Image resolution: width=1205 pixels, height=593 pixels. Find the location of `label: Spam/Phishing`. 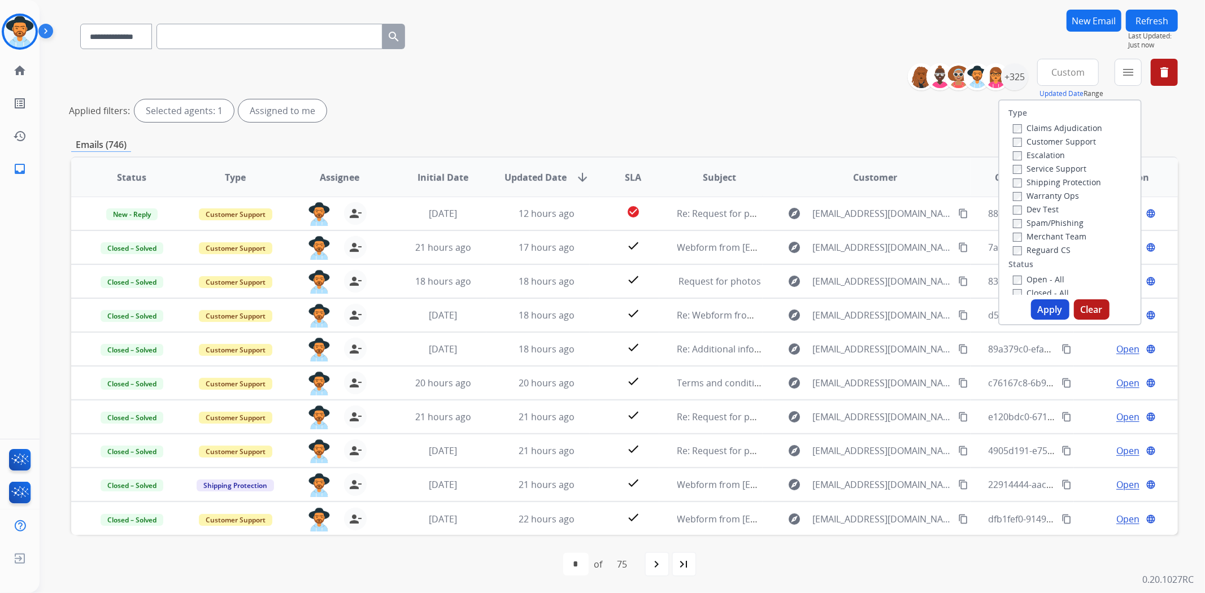

label: Spam/Phishing is located at coordinates (1048, 223).